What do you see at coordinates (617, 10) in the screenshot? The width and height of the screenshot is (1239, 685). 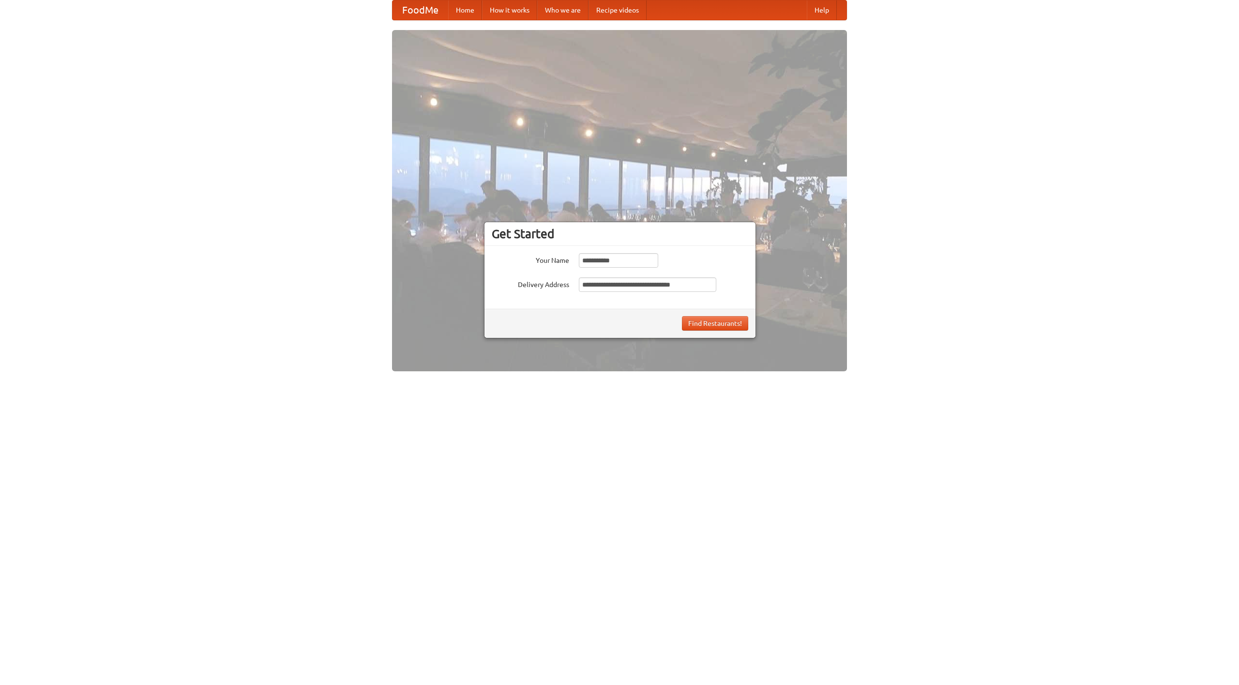 I see `a: Recipe videos` at bounding box center [617, 10].